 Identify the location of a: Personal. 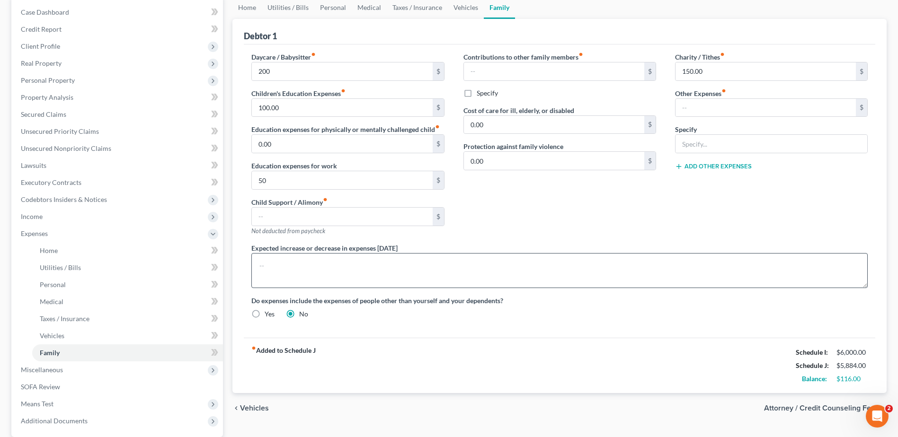
(127, 285).